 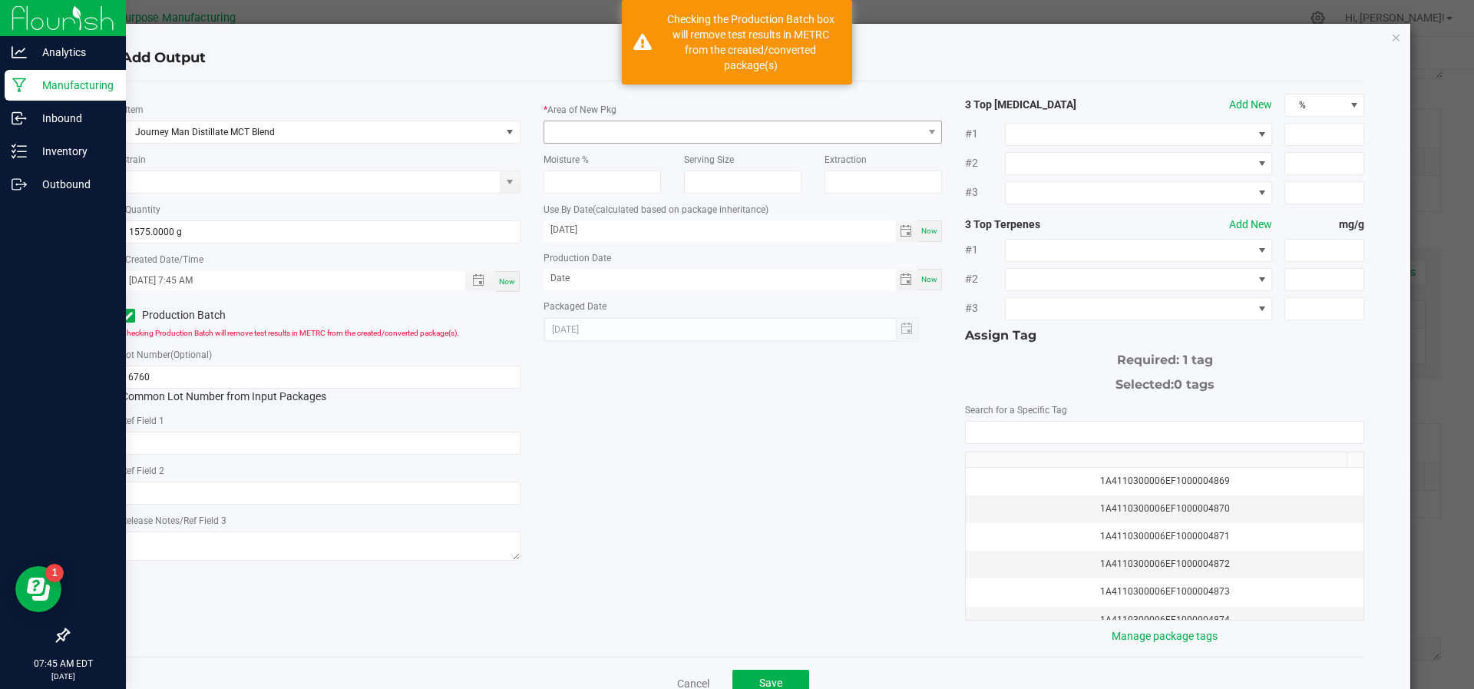 I want to click on div: 1A4110300006EF1000004869, so click(x=1164, y=481).